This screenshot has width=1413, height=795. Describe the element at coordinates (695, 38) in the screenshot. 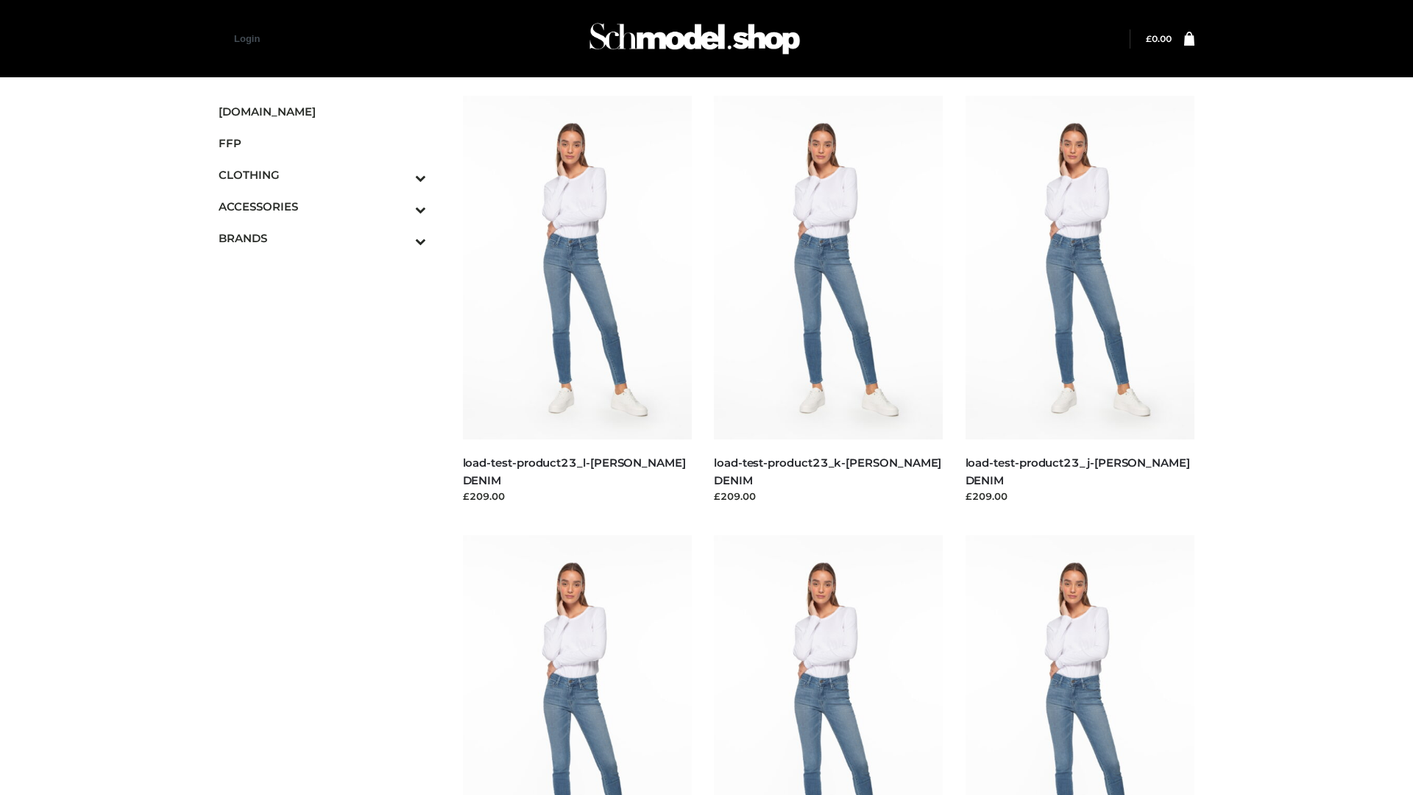

I see `img: Schmodel Admin 964` at that location.